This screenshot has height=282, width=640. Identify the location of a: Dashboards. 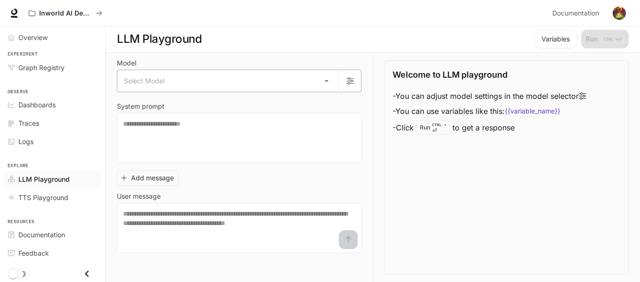
(52, 105).